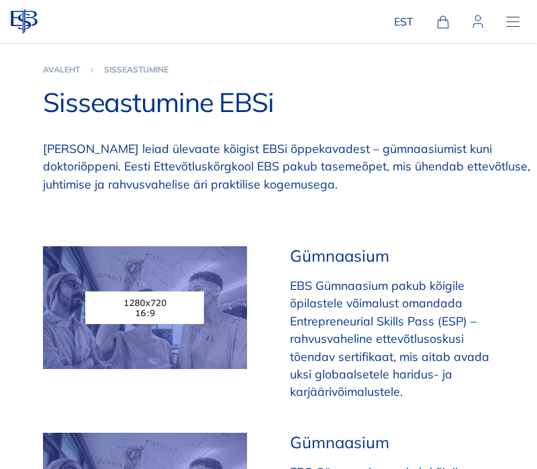 The image size is (537, 469). What do you see at coordinates (290, 102) in the screenshot?
I see `h1: Sisseastumine EBSi` at bounding box center [290, 102].